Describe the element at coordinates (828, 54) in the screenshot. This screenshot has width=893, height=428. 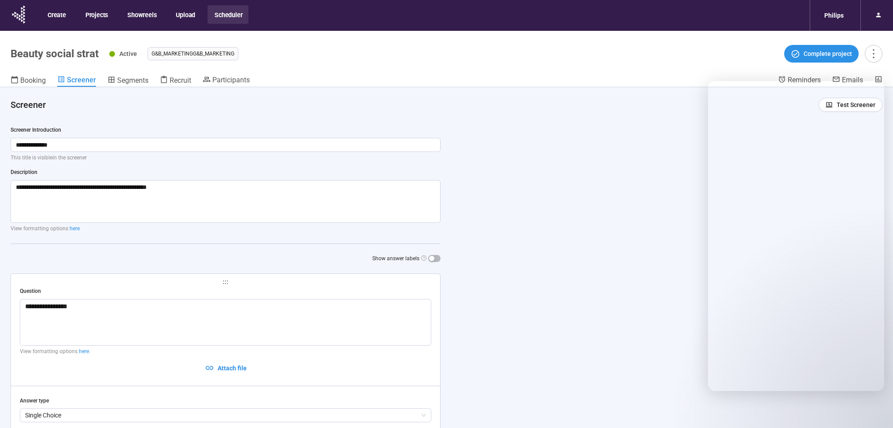
I see `span: Complete project` at that location.